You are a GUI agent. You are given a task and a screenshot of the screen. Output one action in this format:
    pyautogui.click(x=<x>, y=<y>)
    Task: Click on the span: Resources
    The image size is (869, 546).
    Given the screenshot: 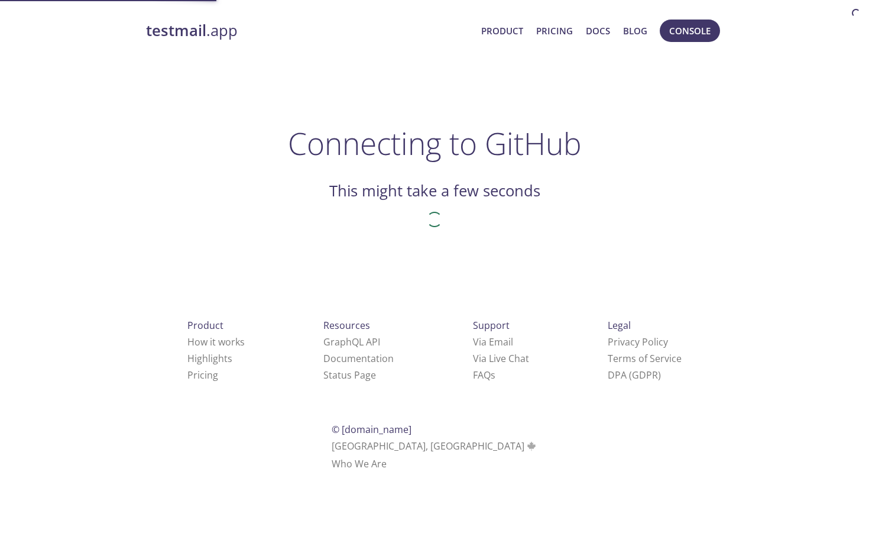 What is the action you would take?
    pyautogui.click(x=346, y=325)
    